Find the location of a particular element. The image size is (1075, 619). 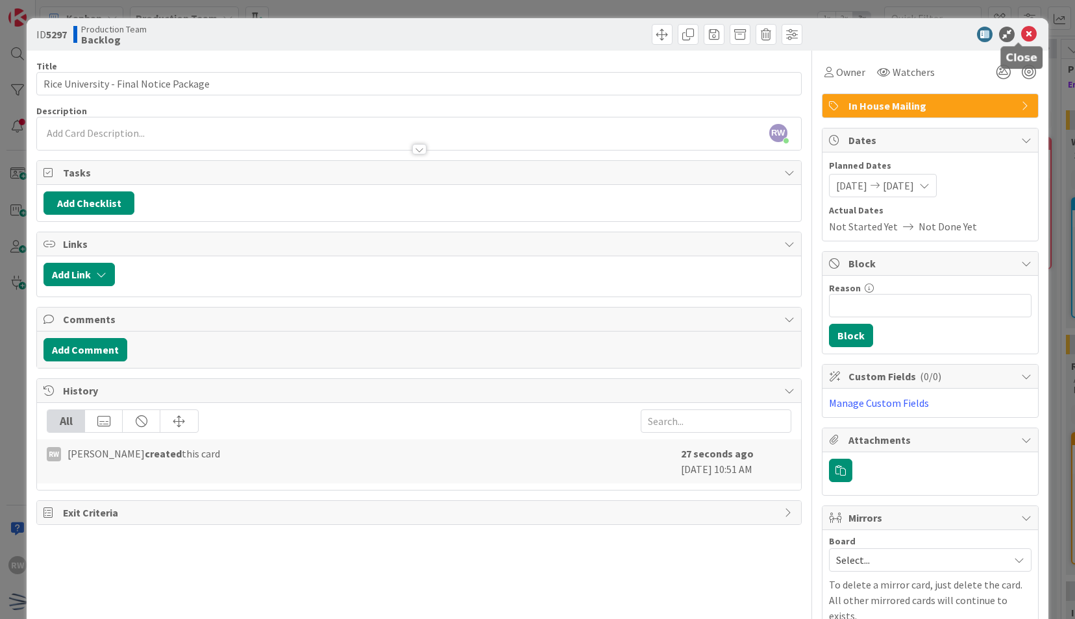

span: Custom Fields is located at coordinates (931, 376).